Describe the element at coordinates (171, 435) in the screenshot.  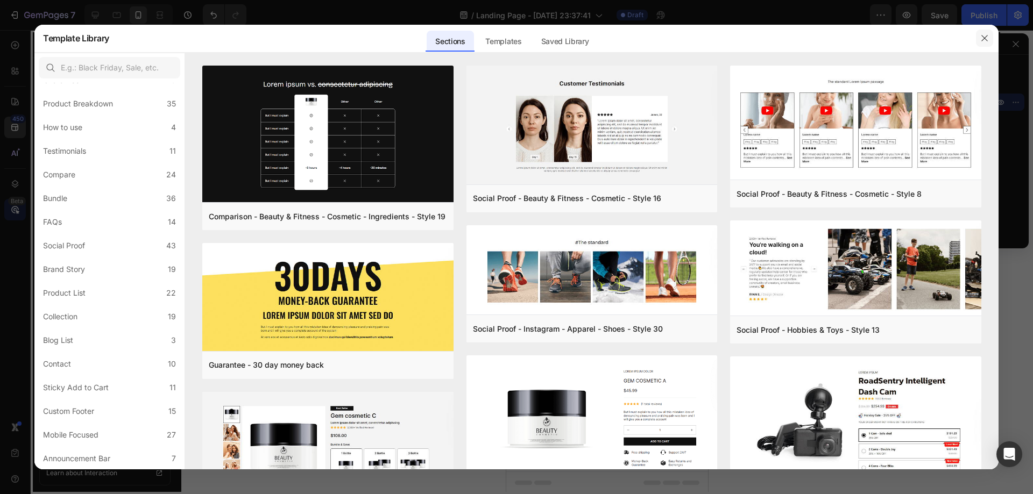
I see `div: 27` at that location.